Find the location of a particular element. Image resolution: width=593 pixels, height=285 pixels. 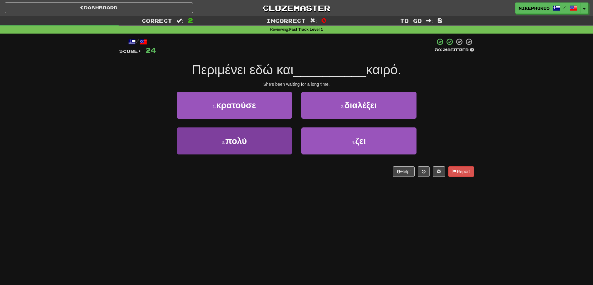

small: 1 . is located at coordinates (214, 107).